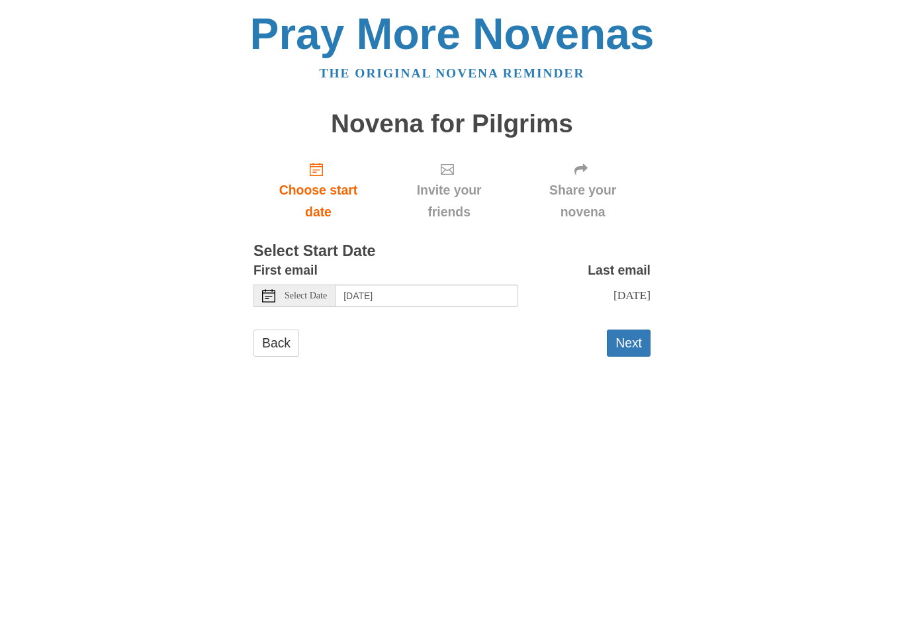 The height and width of the screenshot is (630, 904). What do you see at coordinates (306, 296) in the screenshot?
I see `span: Select Date` at bounding box center [306, 296].